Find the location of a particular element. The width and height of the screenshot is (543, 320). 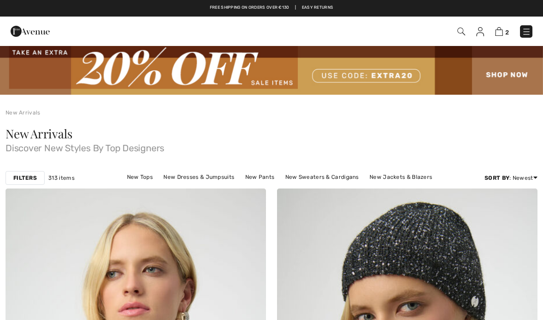

span: Discover New Styles By Top Designers is located at coordinates (271, 146).